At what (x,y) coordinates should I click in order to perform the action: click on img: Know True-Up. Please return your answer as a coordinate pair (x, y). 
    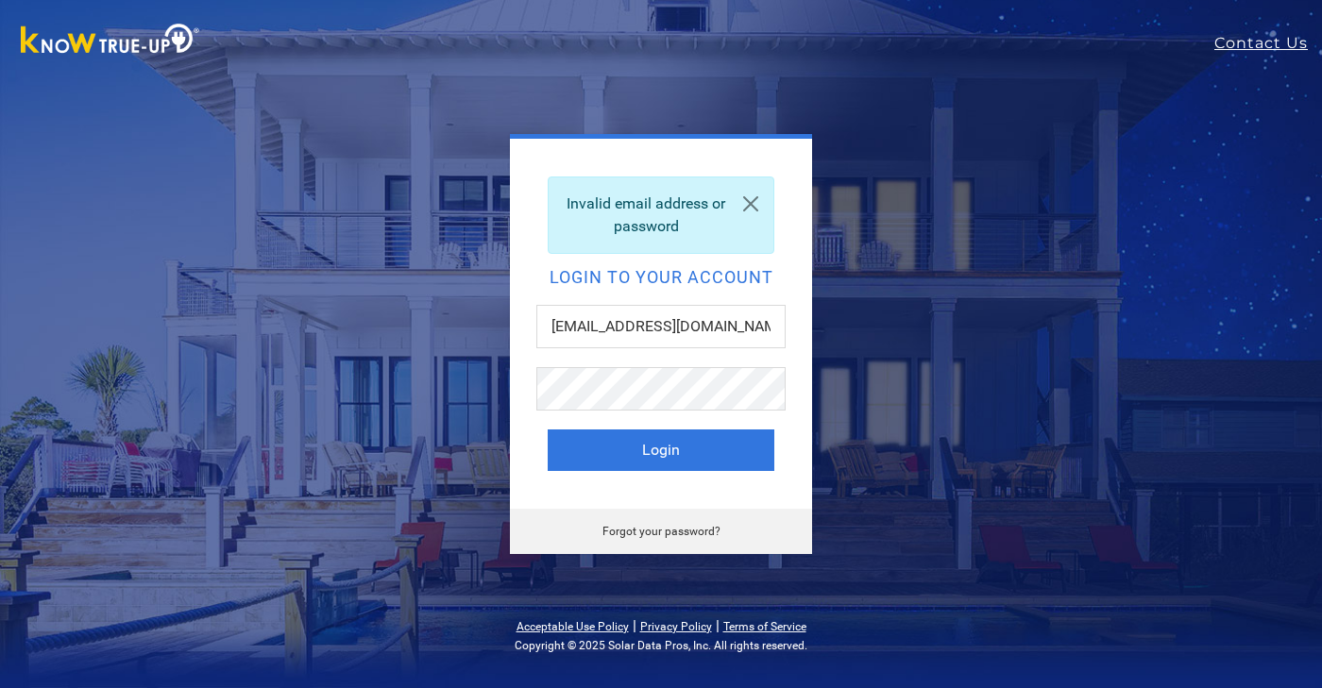
    Looking at the image, I should click on (110, 41).